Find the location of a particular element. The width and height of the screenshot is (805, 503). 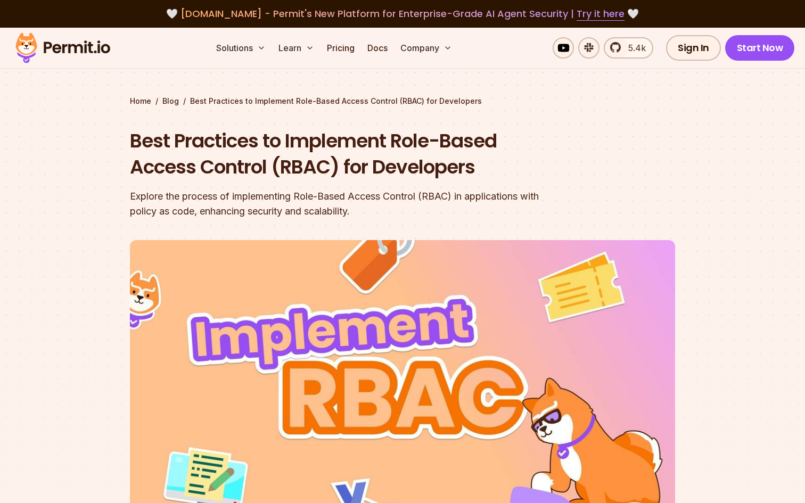

a: Pricing is located at coordinates (341, 48).